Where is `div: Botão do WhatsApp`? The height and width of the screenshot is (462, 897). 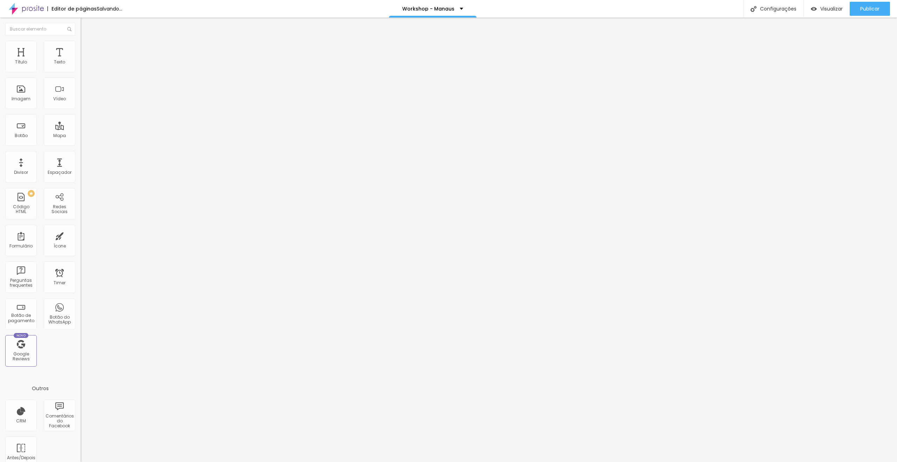
div: Botão do WhatsApp is located at coordinates (59, 320).